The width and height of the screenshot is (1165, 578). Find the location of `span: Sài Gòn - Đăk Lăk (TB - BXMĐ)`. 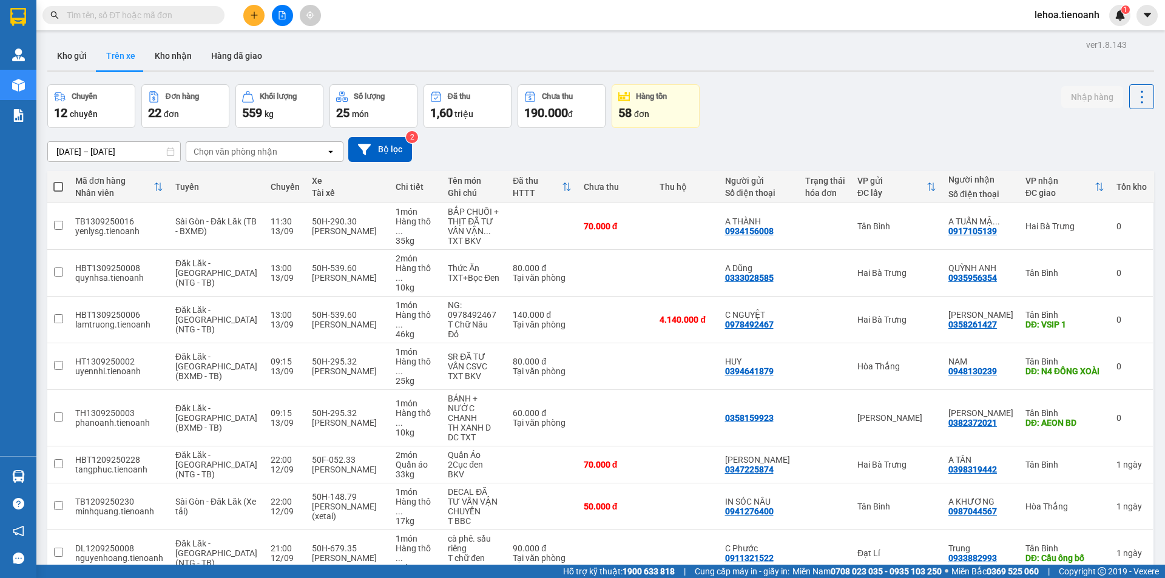

span: Sài Gòn - Đăk Lăk (TB - BXMĐ) is located at coordinates (216, 226).